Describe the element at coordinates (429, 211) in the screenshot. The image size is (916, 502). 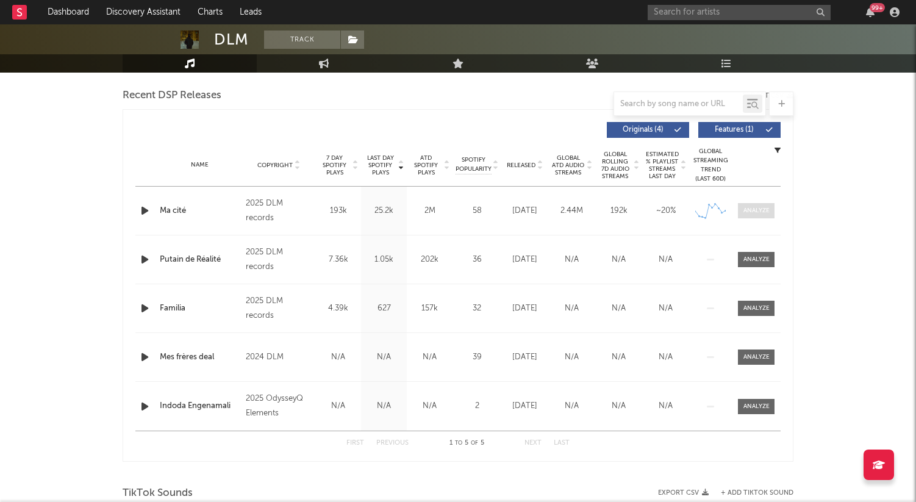
I see `div: 2M` at that location.